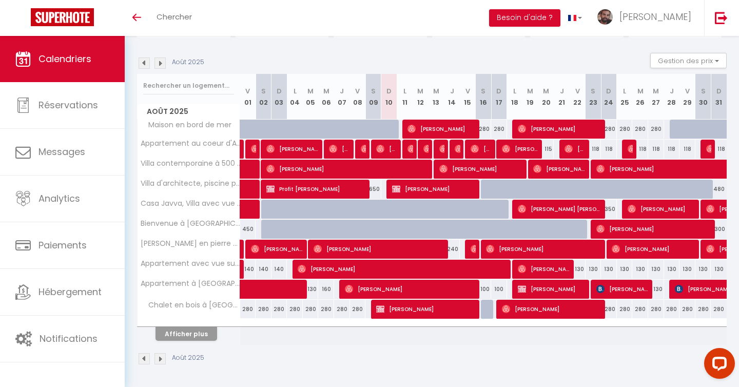 The width and height of the screenshot is (739, 387). What do you see at coordinates (593, 96) in the screenshot?
I see `th: 23` at bounding box center [593, 96].